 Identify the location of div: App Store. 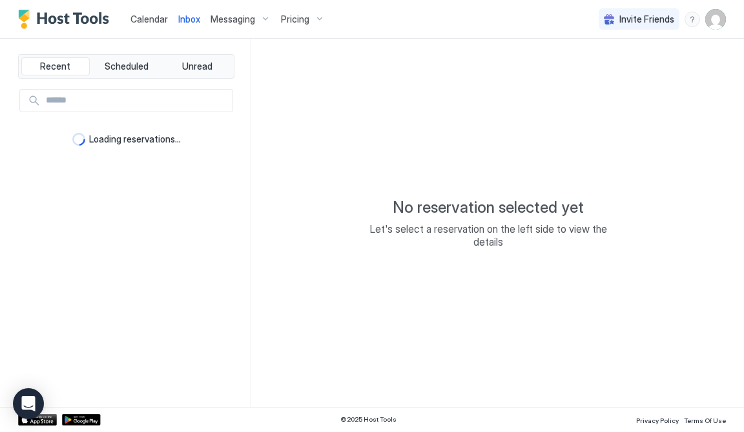
(37, 420).